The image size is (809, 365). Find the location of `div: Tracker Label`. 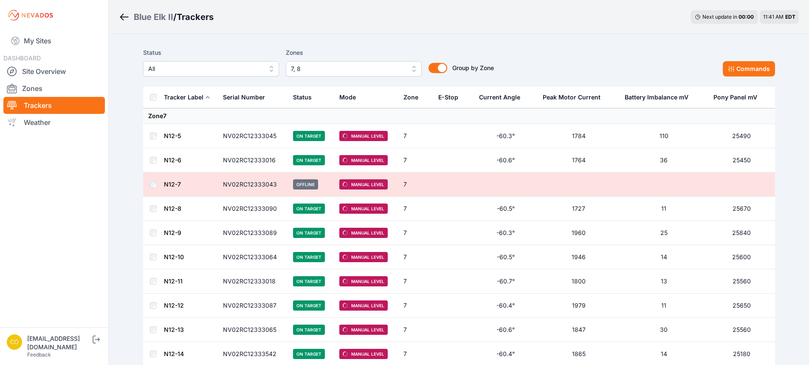

div: Tracker Label is located at coordinates (184, 97).